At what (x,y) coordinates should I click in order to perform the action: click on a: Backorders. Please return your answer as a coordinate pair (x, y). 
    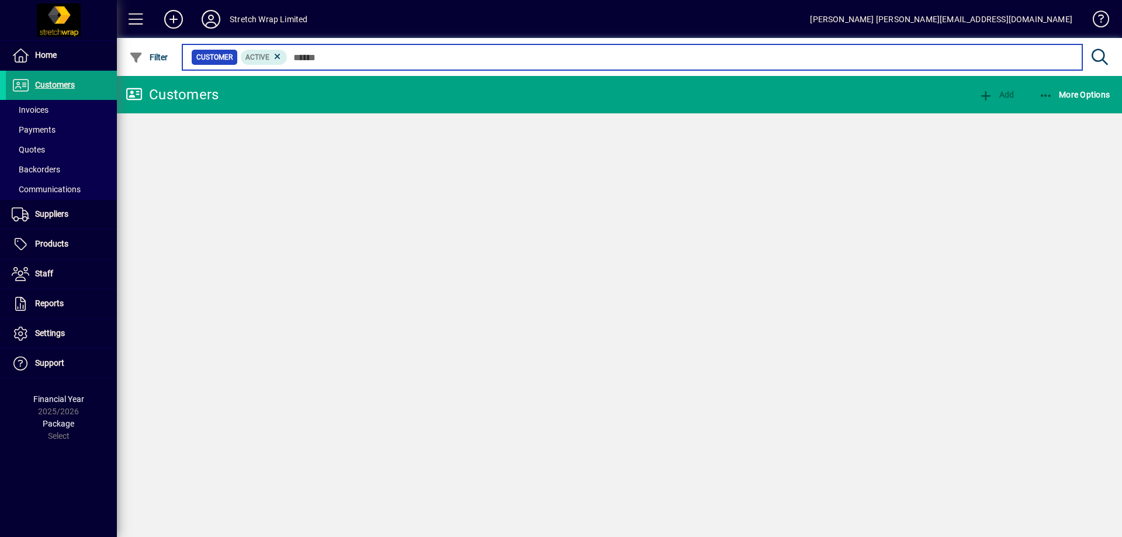
    Looking at the image, I should click on (61, 169).